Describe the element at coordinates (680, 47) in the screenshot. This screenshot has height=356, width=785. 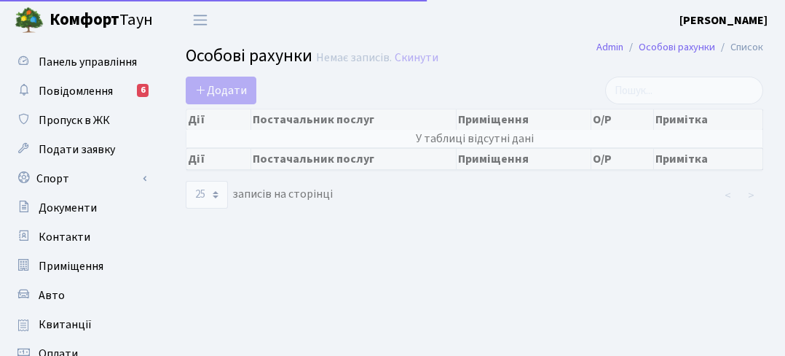
I see `nav: breadcrumb` at that location.